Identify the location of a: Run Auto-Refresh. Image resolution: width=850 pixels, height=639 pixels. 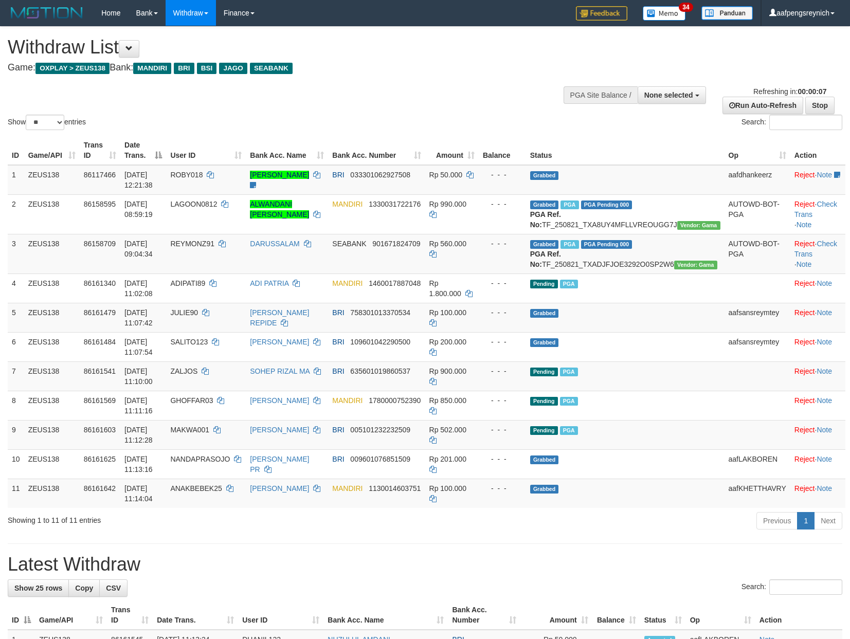
(763, 105).